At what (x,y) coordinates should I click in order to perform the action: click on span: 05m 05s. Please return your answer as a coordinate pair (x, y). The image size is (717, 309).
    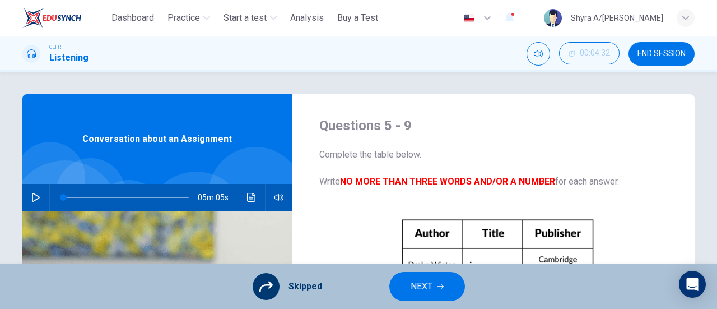
    Looking at the image, I should click on (217, 197).